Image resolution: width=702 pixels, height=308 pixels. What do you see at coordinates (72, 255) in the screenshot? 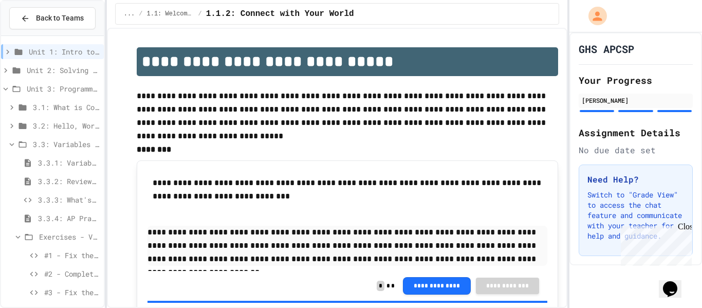
I see `span: #1 - Fix the Code (Easy)` at bounding box center [72, 255].